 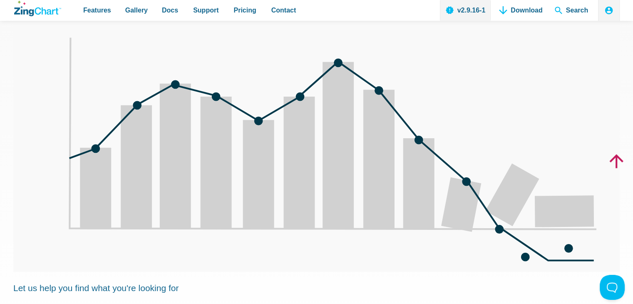 What do you see at coordinates (97, 10) in the screenshot?
I see `span: Features` at bounding box center [97, 10].